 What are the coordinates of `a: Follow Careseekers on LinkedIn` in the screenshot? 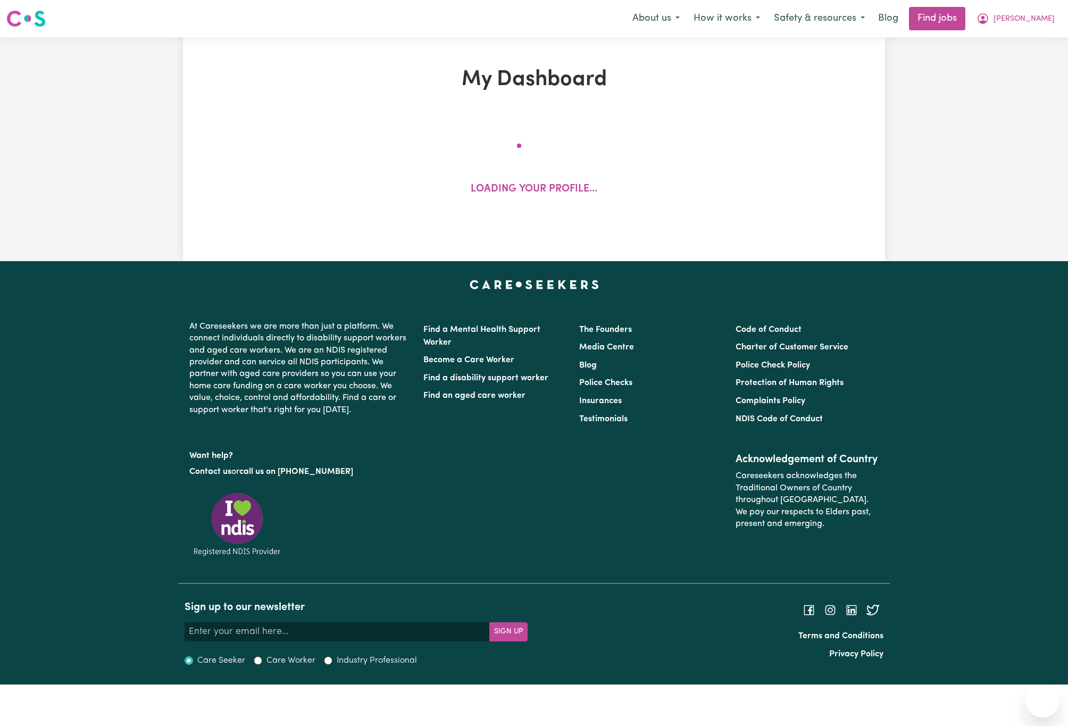 It's located at (852, 610).